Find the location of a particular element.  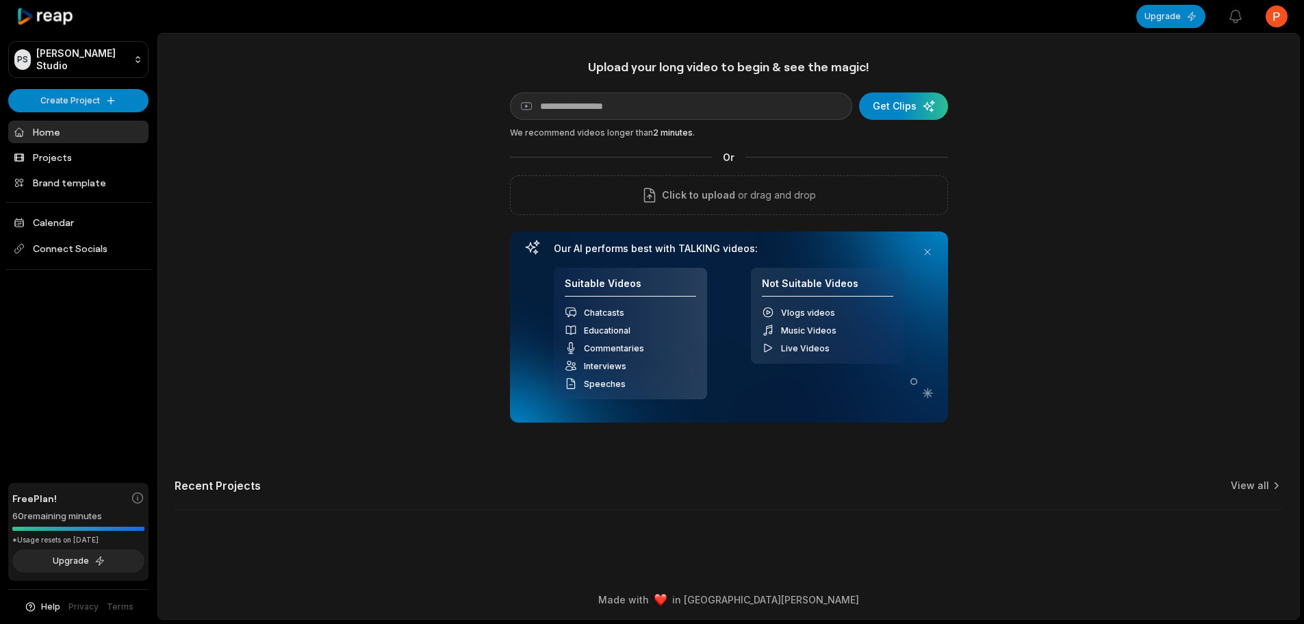

span: Or is located at coordinates (728, 157).